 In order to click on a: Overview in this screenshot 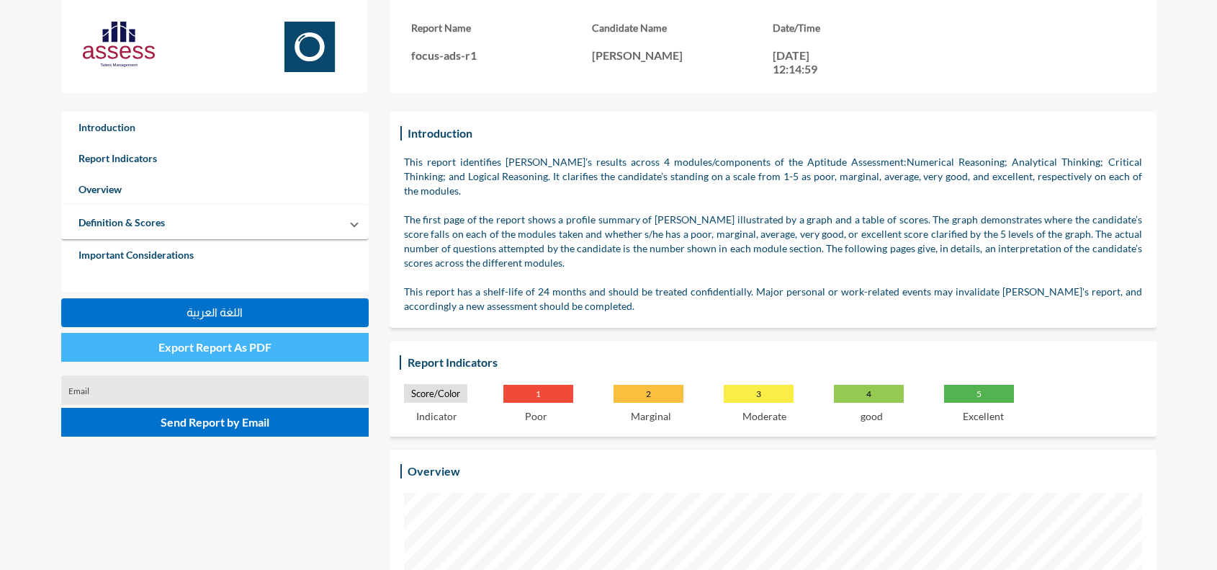, I will do `click(215, 189)`.